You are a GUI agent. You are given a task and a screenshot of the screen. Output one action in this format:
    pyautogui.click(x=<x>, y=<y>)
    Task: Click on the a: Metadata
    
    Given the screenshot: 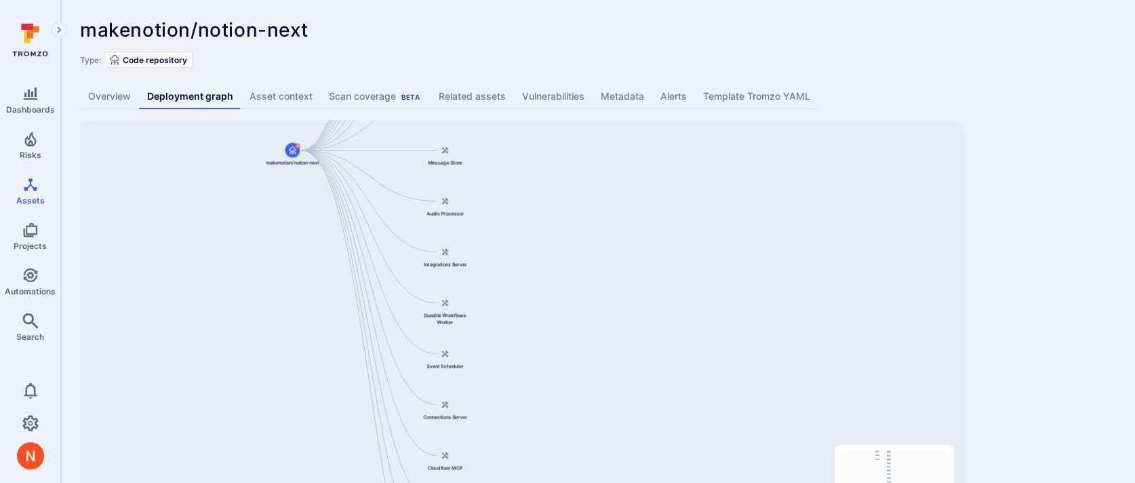 What is the action you would take?
    pyautogui.click(x=622, y=96)
    